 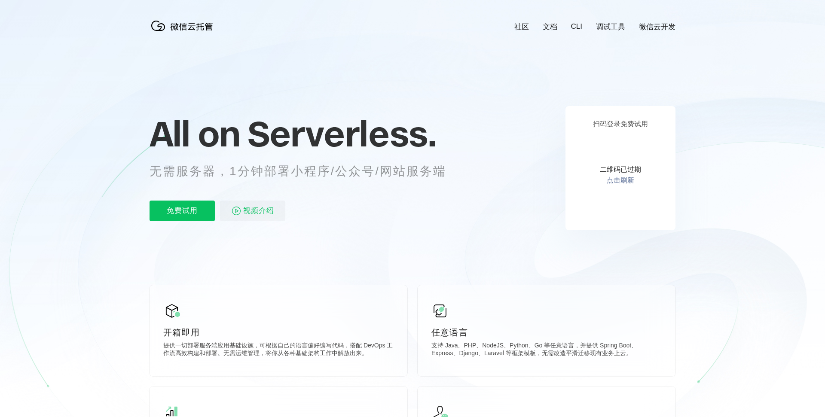 What do you see at coordinates (278, 333) in the screenshot?
I see `p: 开箱即用` at bounding box center [278, 333].